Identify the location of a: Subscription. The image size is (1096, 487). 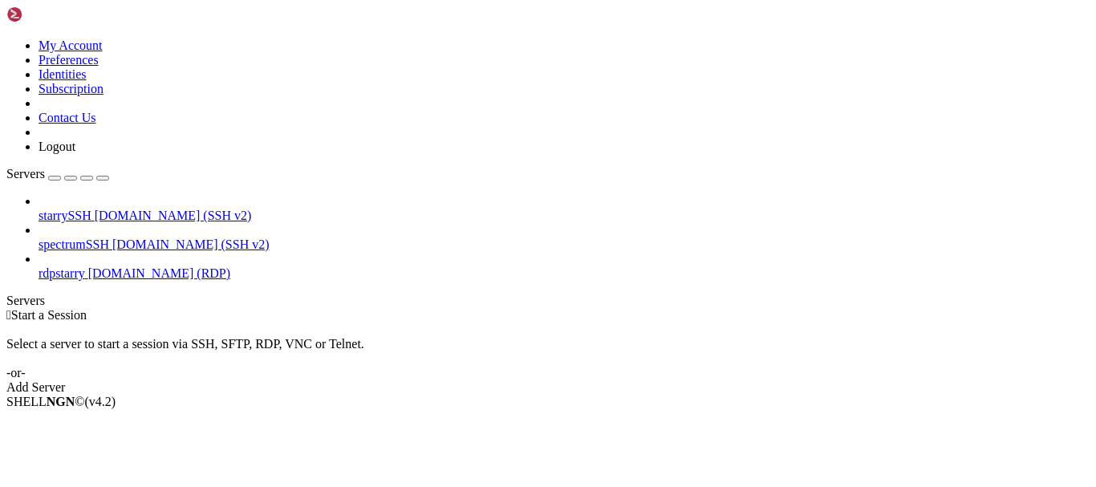
(71, 88).